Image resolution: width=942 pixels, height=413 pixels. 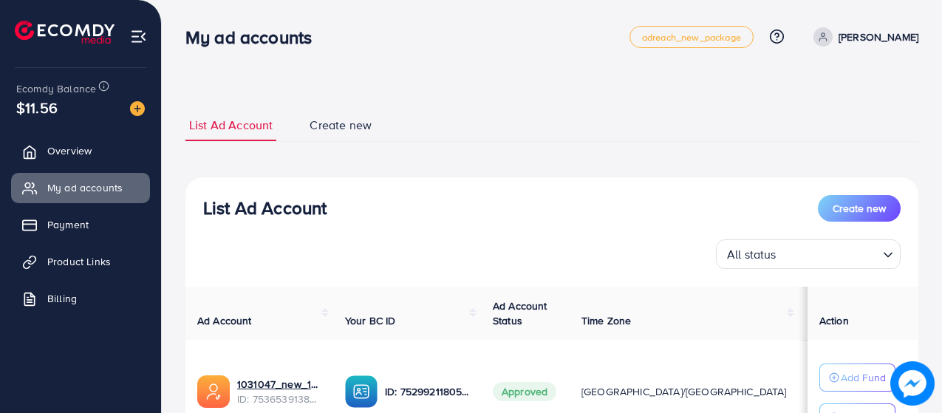 I want to click on a: Billing, so click(x=81, y=298).